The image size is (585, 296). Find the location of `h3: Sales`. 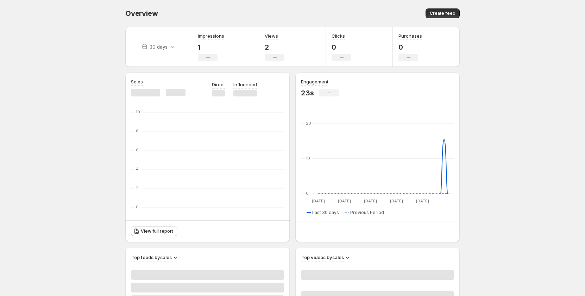

h3: Sales is located at coordinates (137, 82).